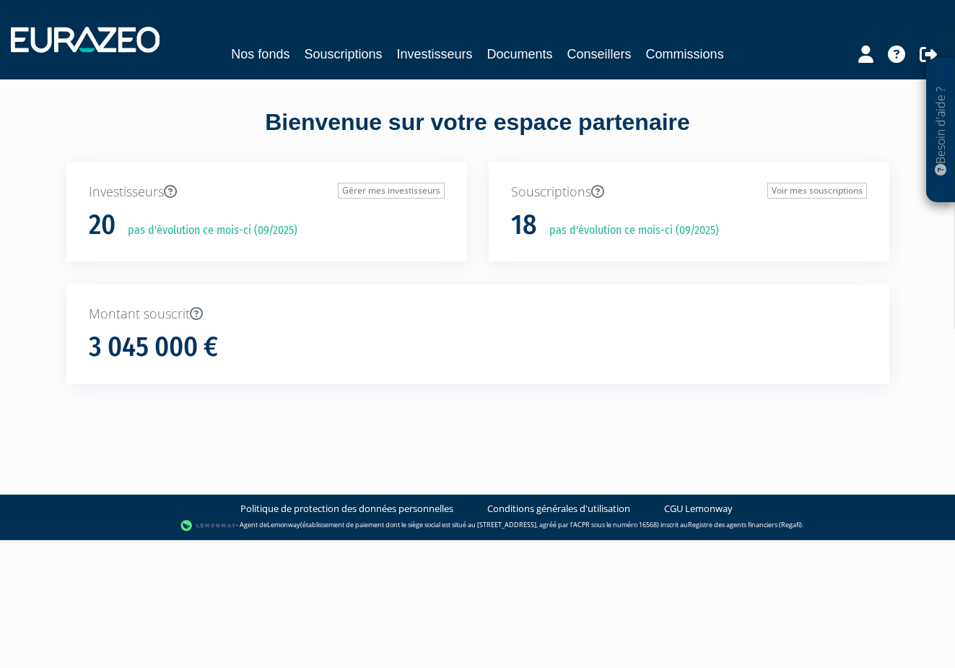  I want to click on p: Montant souscrit, so click(478, 314).